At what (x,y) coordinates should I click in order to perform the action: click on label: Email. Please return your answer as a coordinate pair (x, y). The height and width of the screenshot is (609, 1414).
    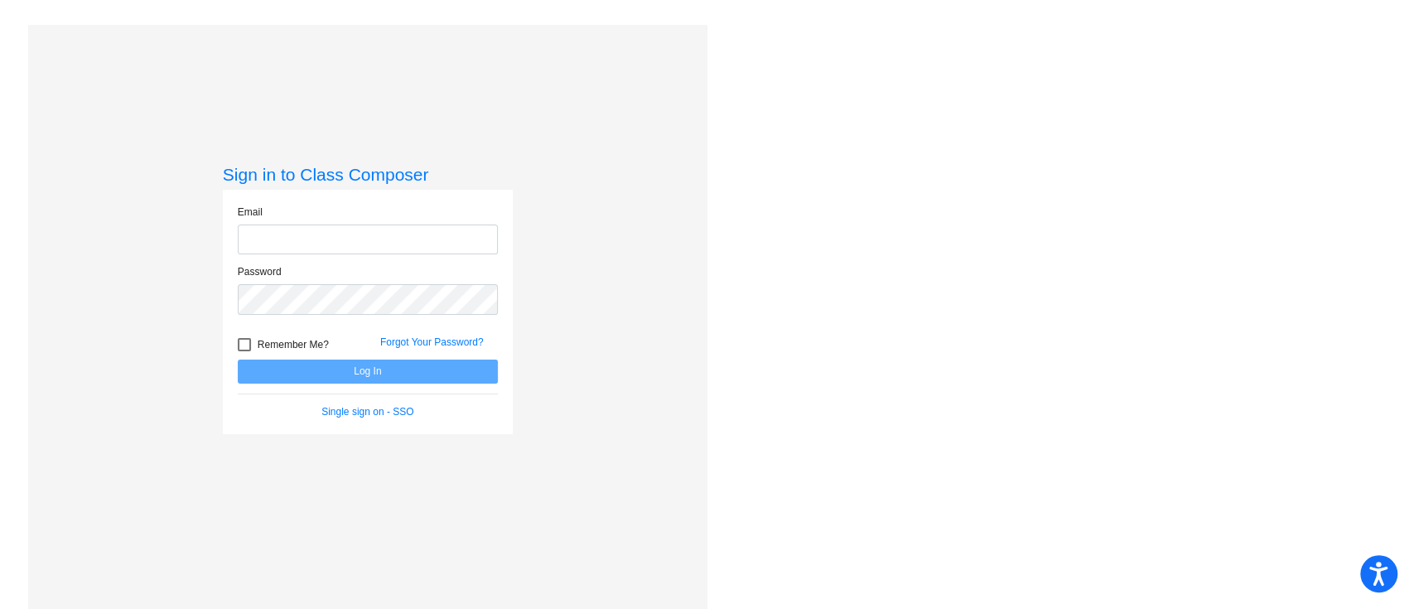
    Looking at the image, I should click on (250, 212).